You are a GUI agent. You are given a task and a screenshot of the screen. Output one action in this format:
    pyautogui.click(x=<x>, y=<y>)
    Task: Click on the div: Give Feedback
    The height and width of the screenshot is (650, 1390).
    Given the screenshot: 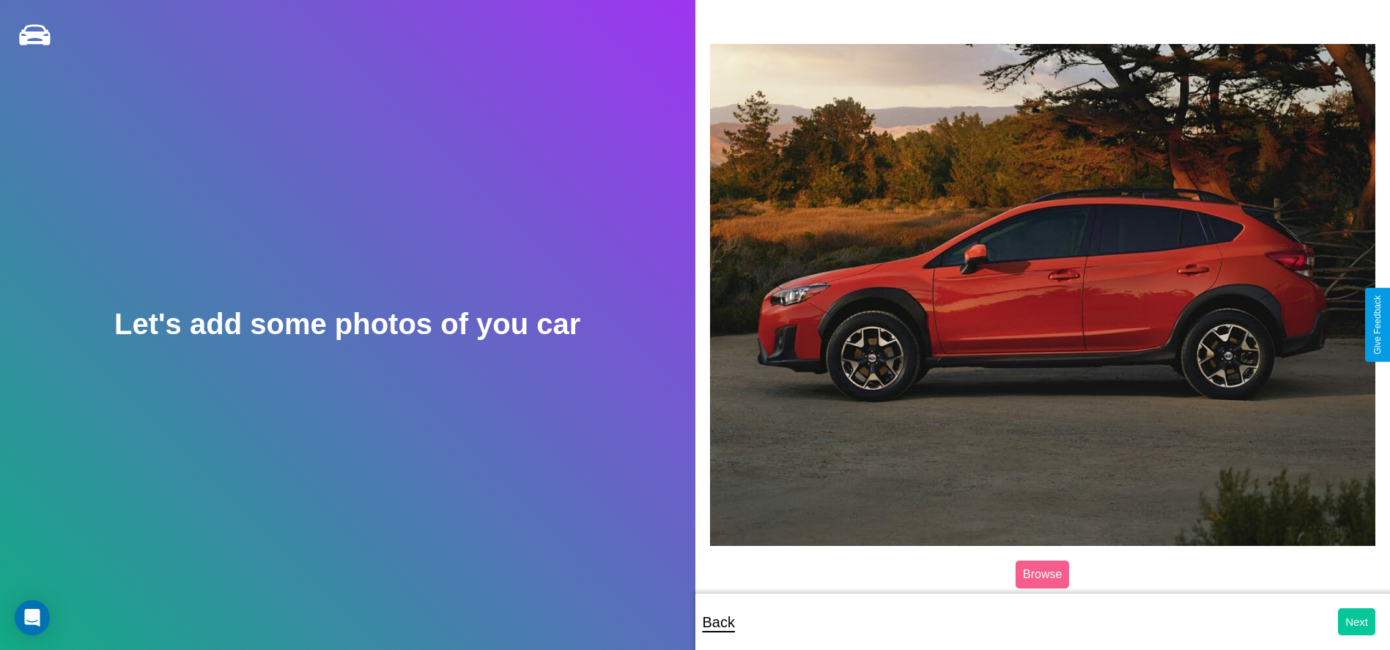 What is the action you would take?
    pyautogui.click(x=1378, y=325)
    